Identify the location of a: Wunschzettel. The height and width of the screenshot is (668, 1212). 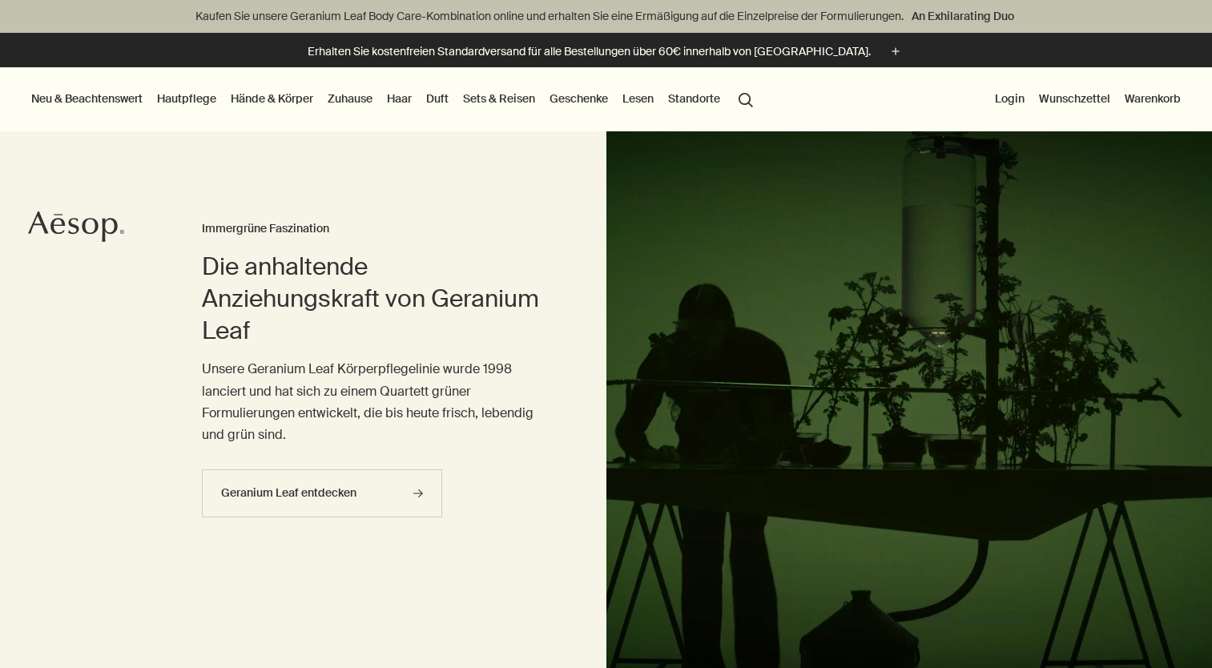
(1074, 99).